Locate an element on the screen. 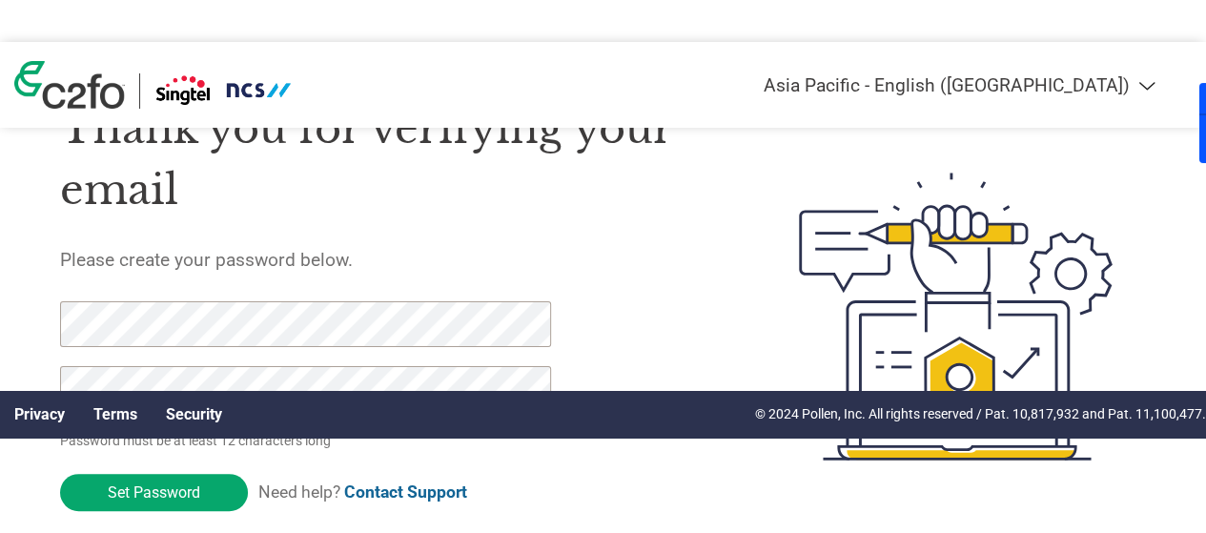 The image size is (1206, 533). a: Terms is located at coordinates (115, 414).